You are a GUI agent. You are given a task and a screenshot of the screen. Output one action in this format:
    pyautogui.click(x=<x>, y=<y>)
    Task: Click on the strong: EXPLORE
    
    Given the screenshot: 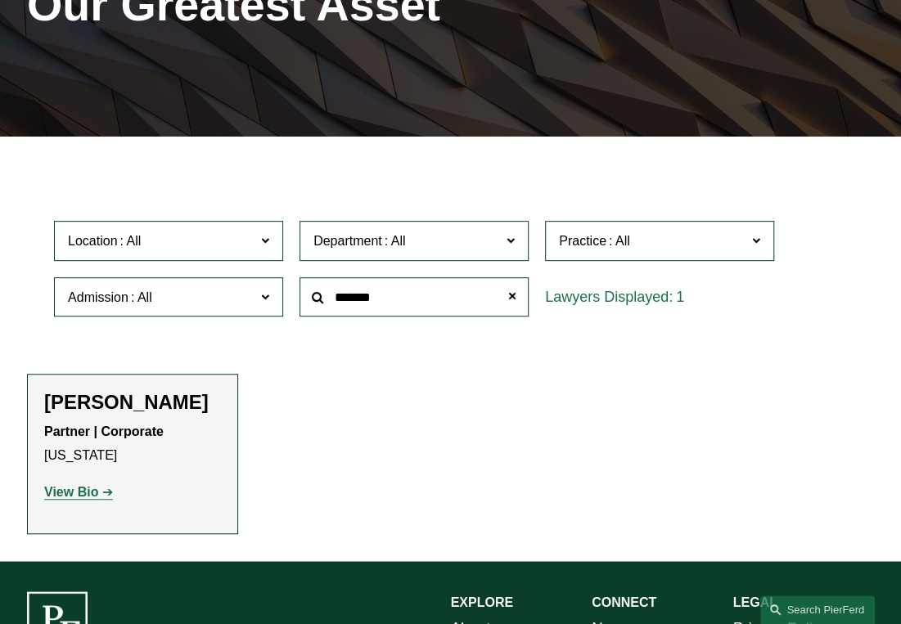 What is the action you would take?
    pyautogui.click(x=482, y=602)
    